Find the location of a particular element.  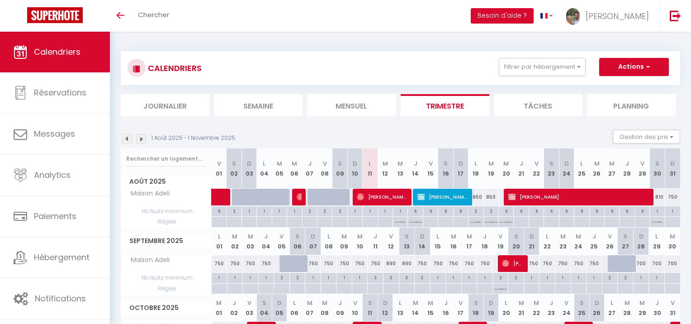

img: logout is located at coordinates (676, 15).